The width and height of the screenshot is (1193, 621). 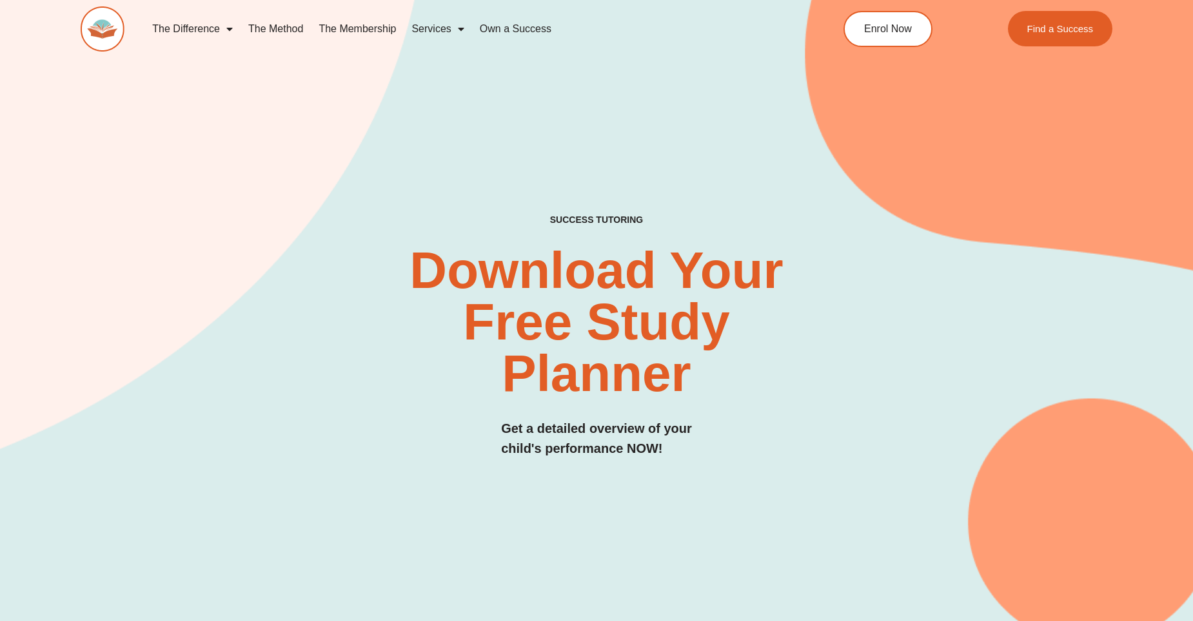 What do you see at coordinates (596, 220) in the screenshot?
I see `h4: SUCCESS TUTORING​` at bounding box center [596, 220].